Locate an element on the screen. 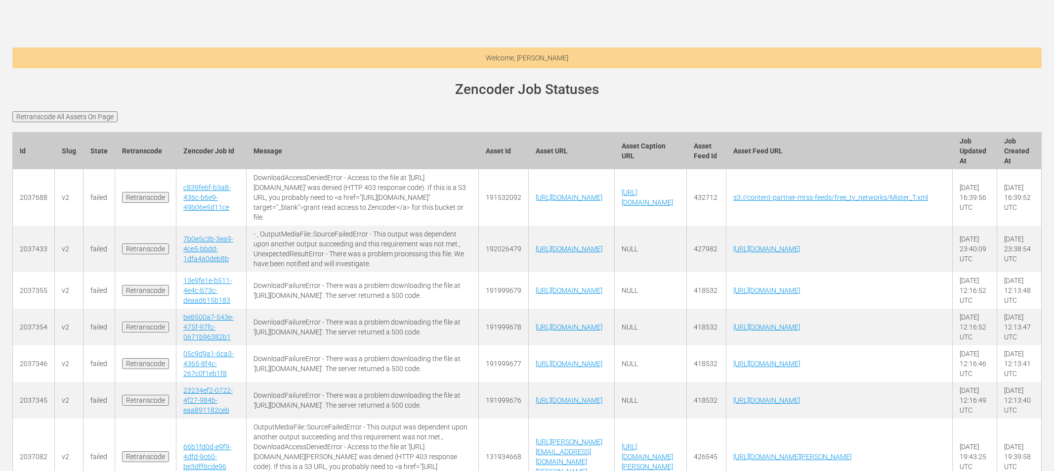 The height and width of the screenshot is (471, 1054). td: 2037345 is located at coordinates (34, 400).